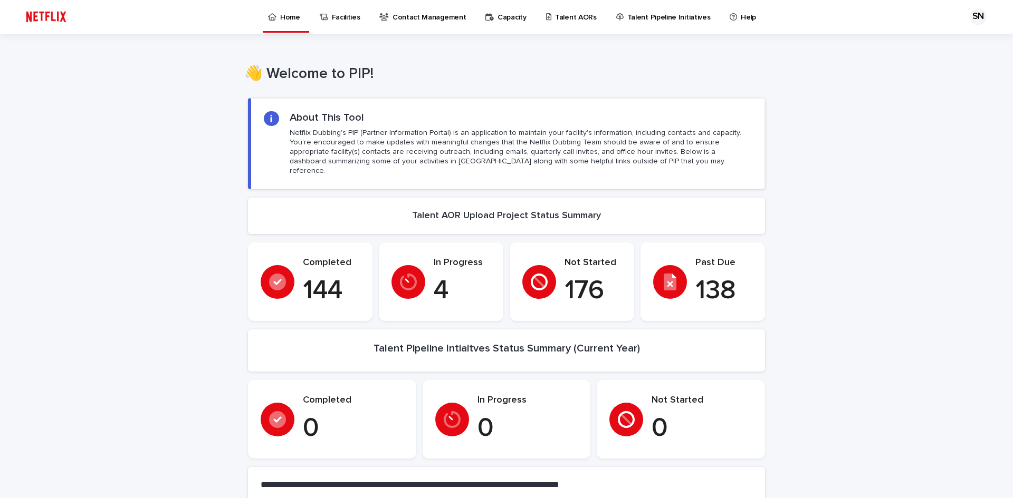 The width and height of the screenshot is (1013, 498). What do you see at coordinates (978, 17) in the screenshot?
I see `div: SN` at bounding box center [978, 17].